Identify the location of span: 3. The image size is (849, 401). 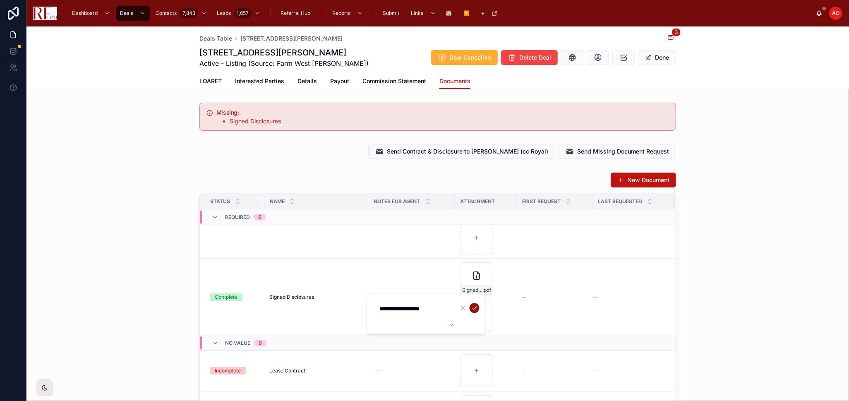
(676, 32).